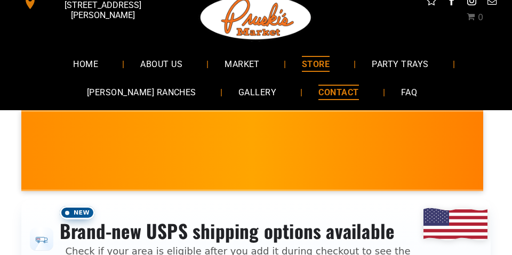 The width and height of the screenshot is (512, 255). Describe the element at coordinates (161, 63) in the screenshot. I see `a: ABOUT US` at that location.